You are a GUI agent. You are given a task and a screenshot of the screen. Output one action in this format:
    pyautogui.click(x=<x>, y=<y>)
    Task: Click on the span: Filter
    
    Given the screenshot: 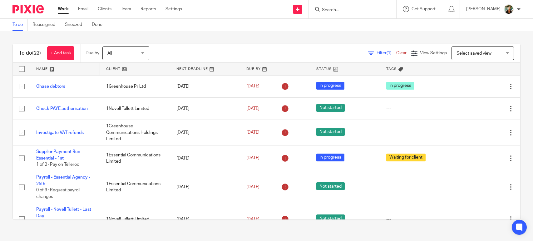 What is the action you would take?
    pyautogui.click(x=386, y=53)
    